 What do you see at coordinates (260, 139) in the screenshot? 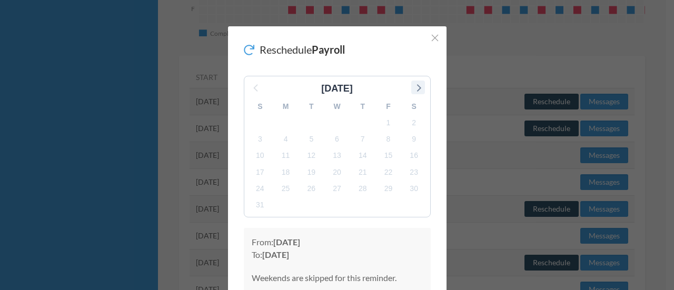
I see `span: Wednesday, September 3, 2025` at bounding box center [260, 139].